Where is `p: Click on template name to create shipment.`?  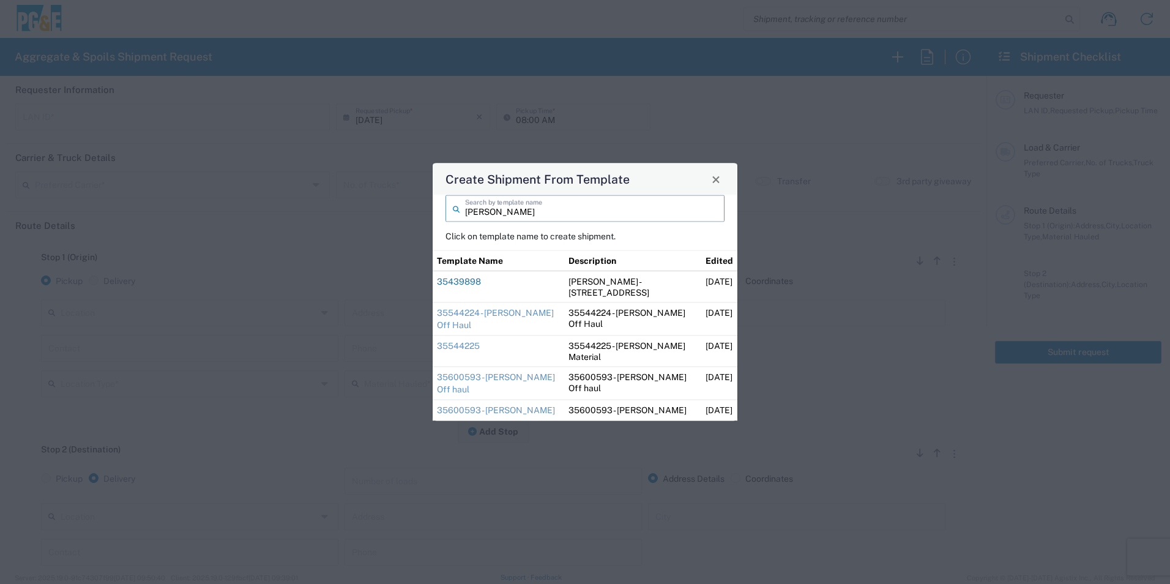 p: Click on template name to create shipment. is located at coordinates (585, 236).